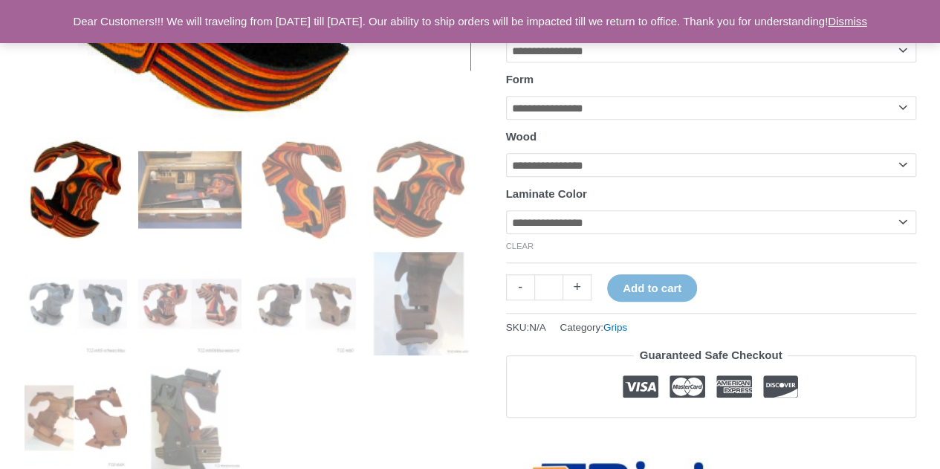 The image size is (940, 469). What do you see at coordinates (76, 303) in the screenshot?
I see `img: Rink Free-Pistol Grip - Image 5` at bounding box center [76, 303].